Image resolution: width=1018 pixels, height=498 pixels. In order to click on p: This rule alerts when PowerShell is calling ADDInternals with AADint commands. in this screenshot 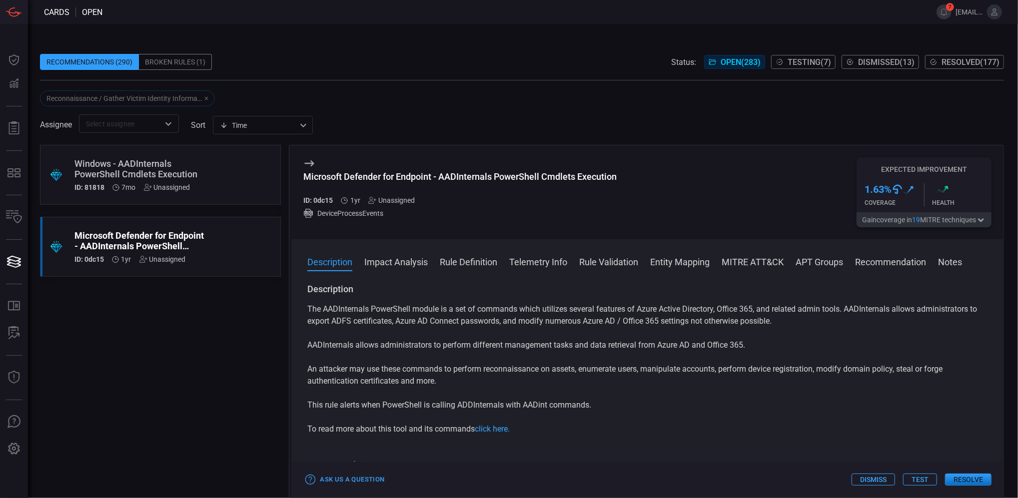, I will do `click(647, 405)`.